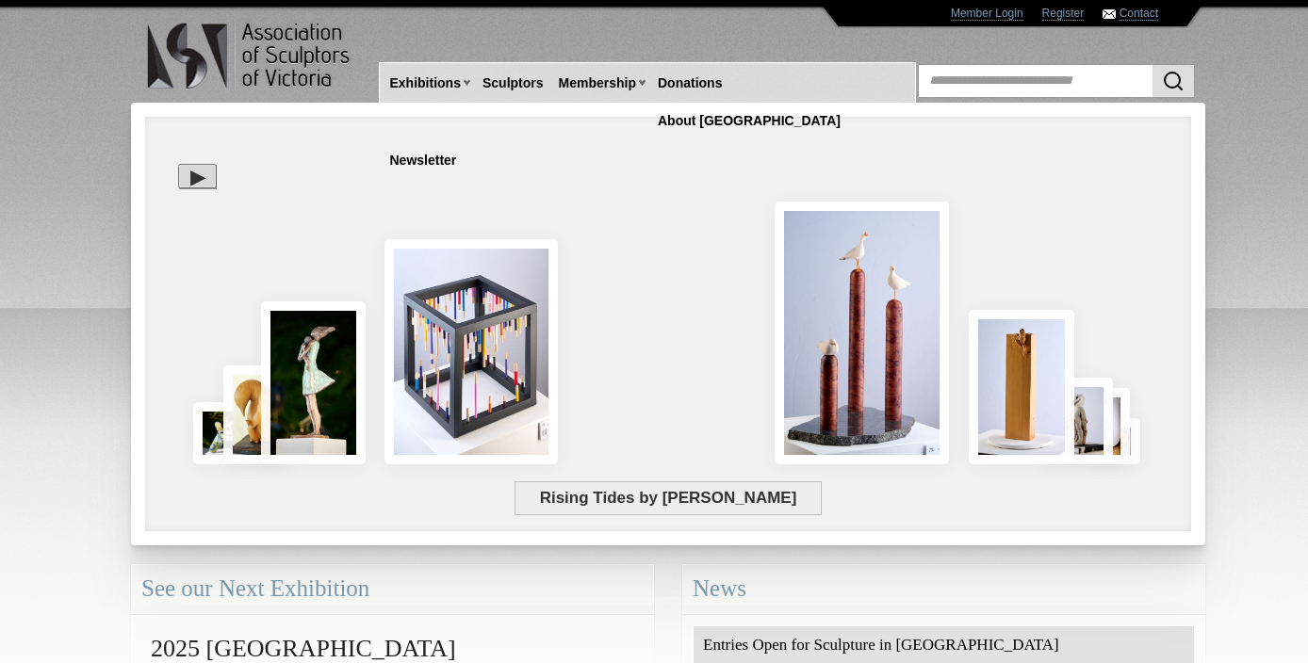 The width and height of the screenshot is (1308, 663). Describe the element at coordinates (987, 13) in the screenshot. I see `a: Member Login` at that location.